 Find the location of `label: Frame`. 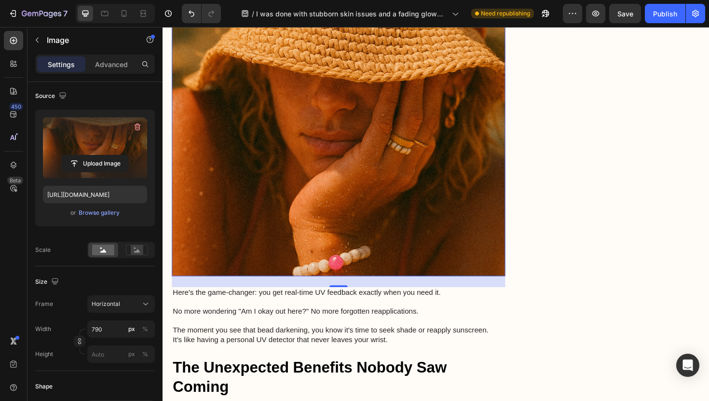

label: Frame is located at coordinates (44, 304).